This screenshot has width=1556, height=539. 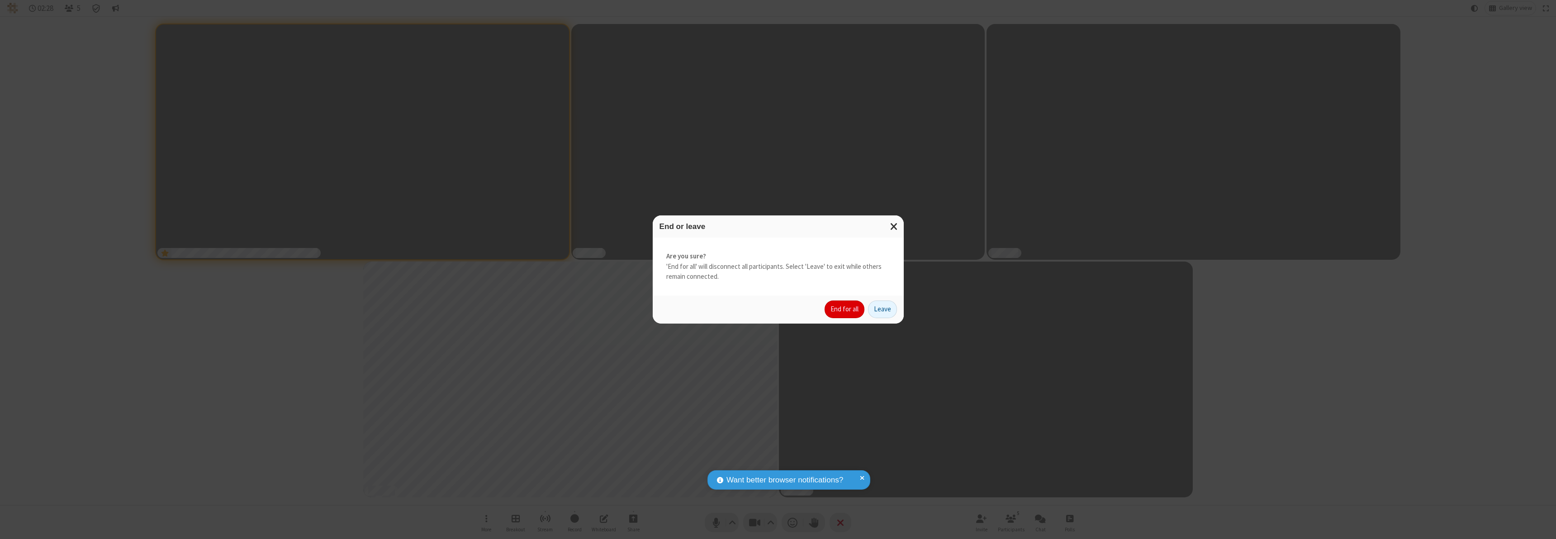 I want to click on h3: End or leave, so click(x=778, y=226).